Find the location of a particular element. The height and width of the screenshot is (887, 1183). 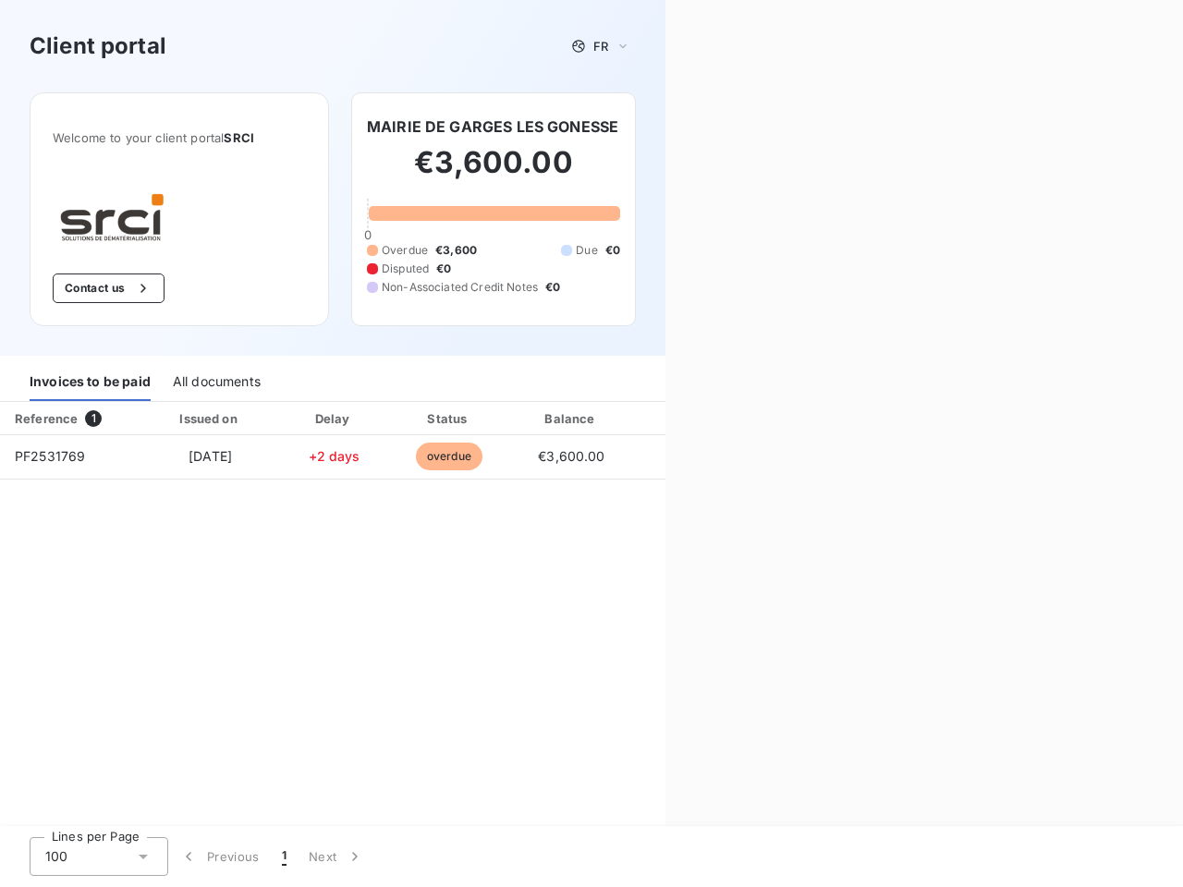

span: overdue is located at coordinates (449, 457).